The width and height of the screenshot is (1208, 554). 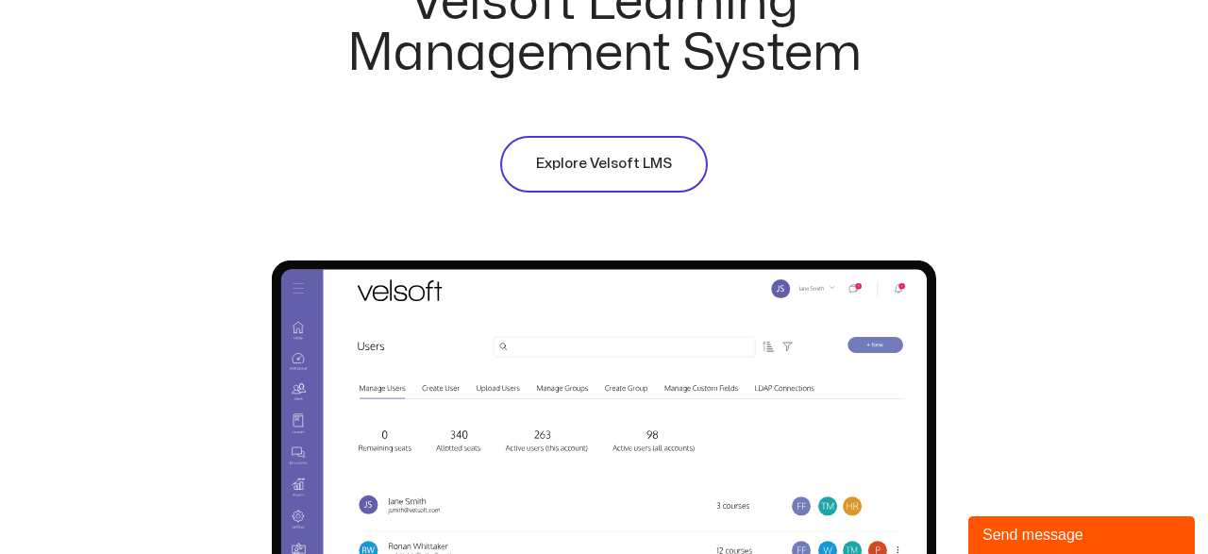 I want to click on a: Explore Velsoft LMS, so click(x=604, y=164).